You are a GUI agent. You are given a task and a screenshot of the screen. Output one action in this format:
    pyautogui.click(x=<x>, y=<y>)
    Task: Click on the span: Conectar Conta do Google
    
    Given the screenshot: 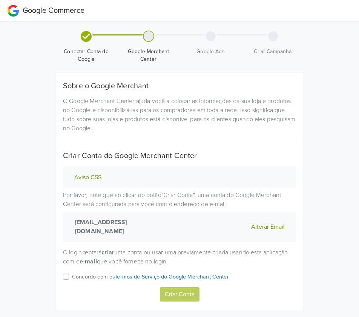 What is the action you would take?
    pyautogui.click(x=86, y=55)
    